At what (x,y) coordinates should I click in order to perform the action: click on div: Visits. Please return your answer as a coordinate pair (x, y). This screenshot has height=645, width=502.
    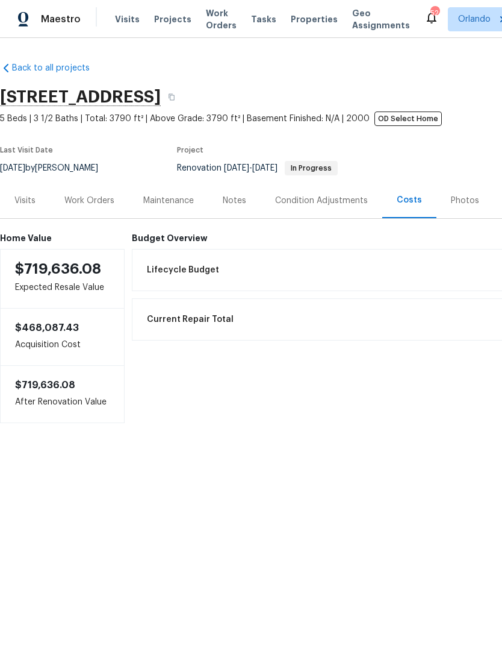
    Looking at the image, I should click on (25, 201).